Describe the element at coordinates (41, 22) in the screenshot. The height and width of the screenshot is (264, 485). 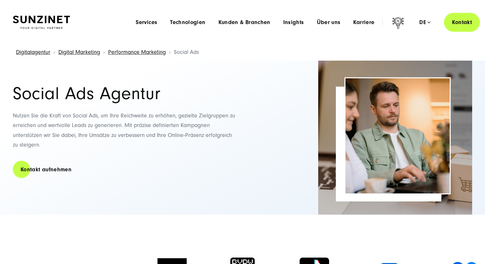
I see `img: SUNZINET Full Service Digital Agentur` at that location.